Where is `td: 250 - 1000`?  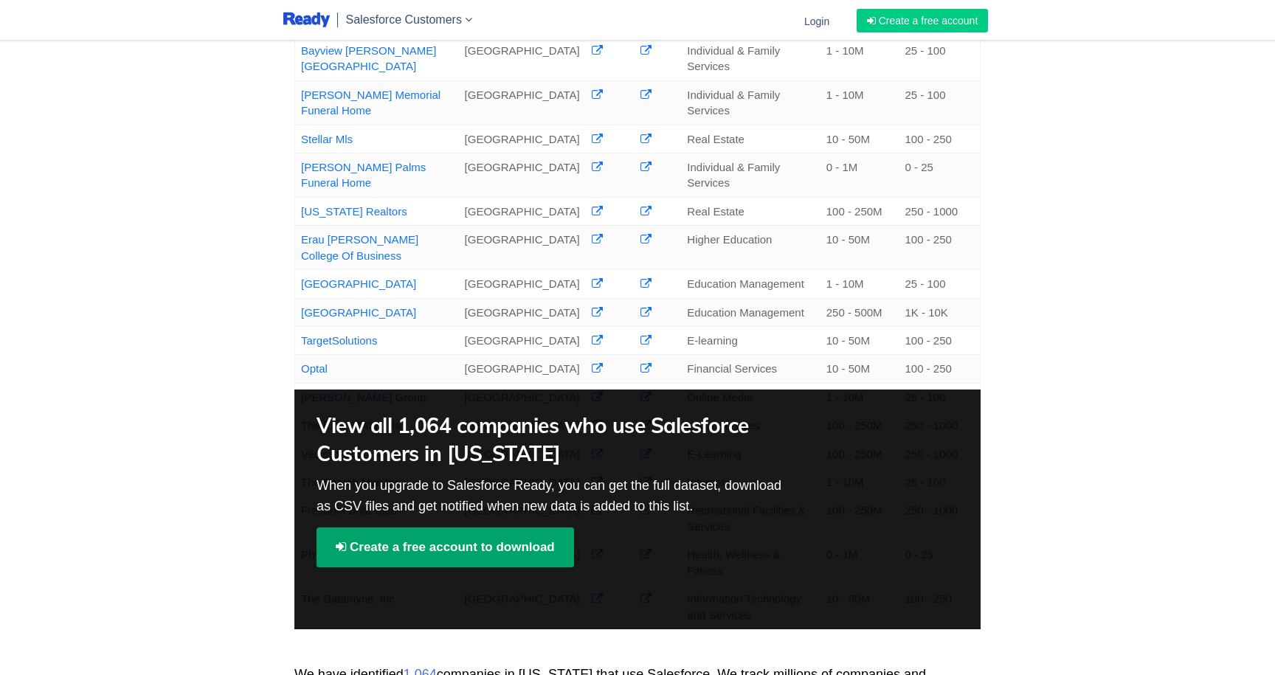
td: 250 - 1000 is located at coordinates (940, 211).